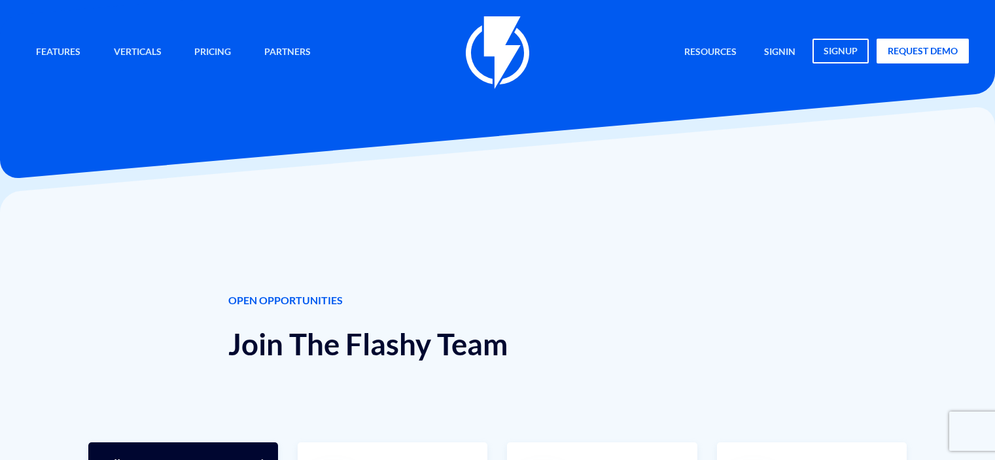 Image resolution: width=995 pixels, height=460 pixels. What do you see at coordinates (498, 300) in the screenshot?
I see `span: OPEN OPPORTUNITIES` at bounding box center [498, 300].